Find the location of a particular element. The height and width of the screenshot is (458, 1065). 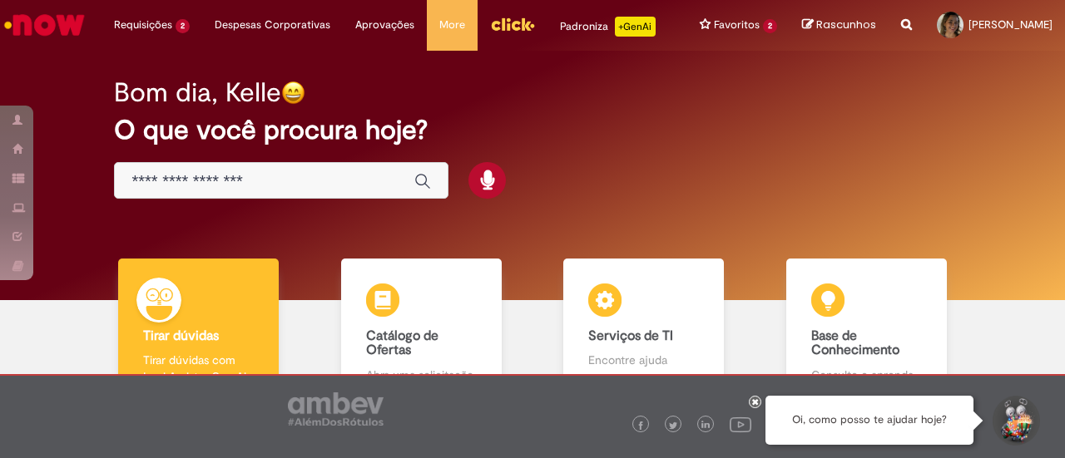

a: Tirar dúvidas Tirar dúvidas com Lupi Assist e Gen Ai is located at coordinates (199, 330).